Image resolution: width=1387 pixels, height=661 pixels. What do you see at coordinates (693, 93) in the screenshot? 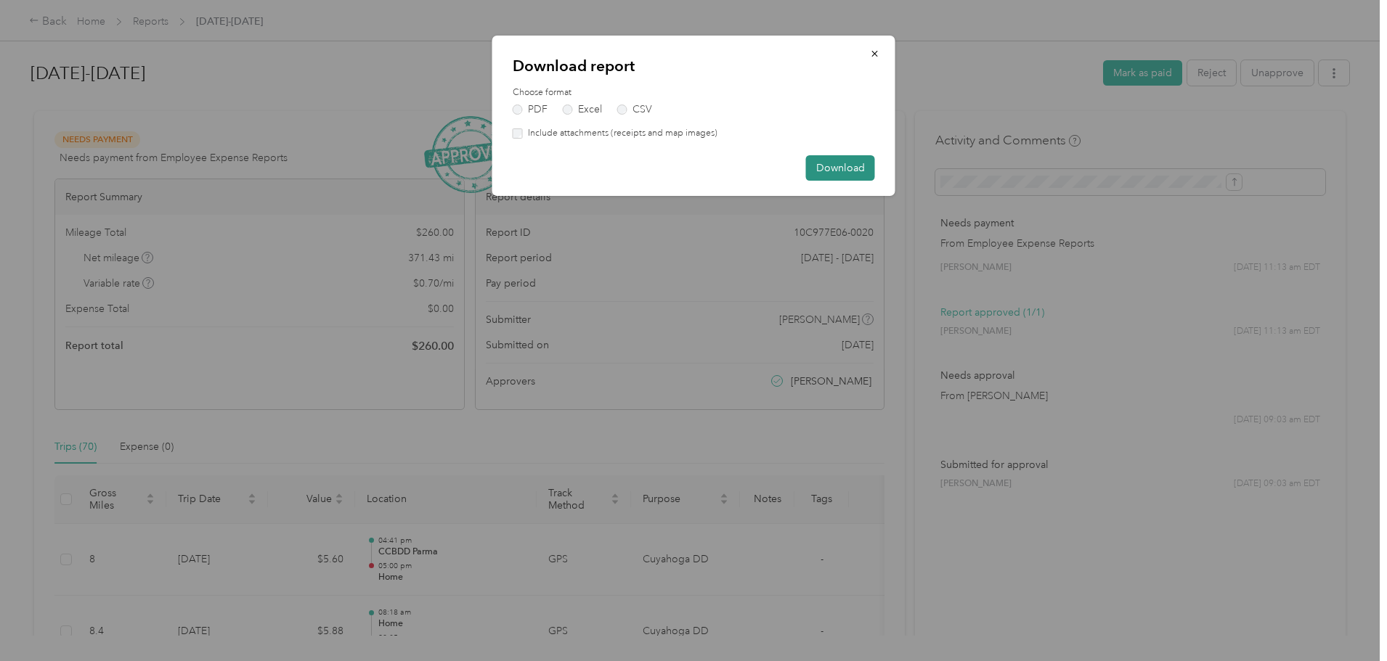
I see `label: Choose format` at bounding box center [693, 93].